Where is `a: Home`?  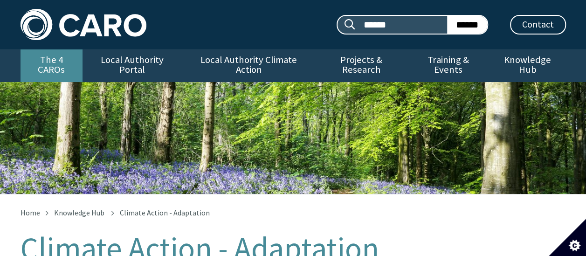
a: Home is located at coordinates (30, 213).